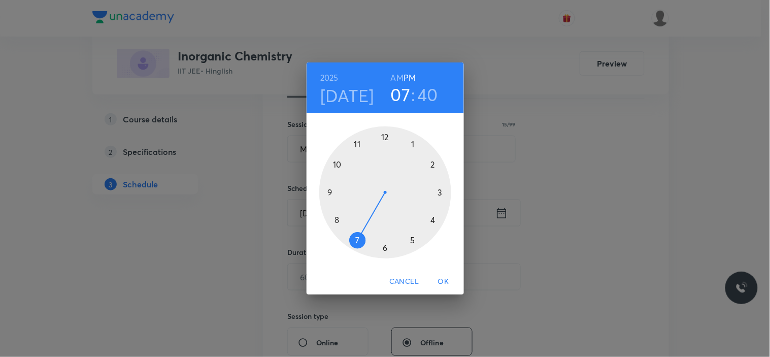 This screenshot has height=357, width=770. What do you see at coordinates (410, 78) in the screenshot?
I see `h6: PM` at bounding box center [410, 78].